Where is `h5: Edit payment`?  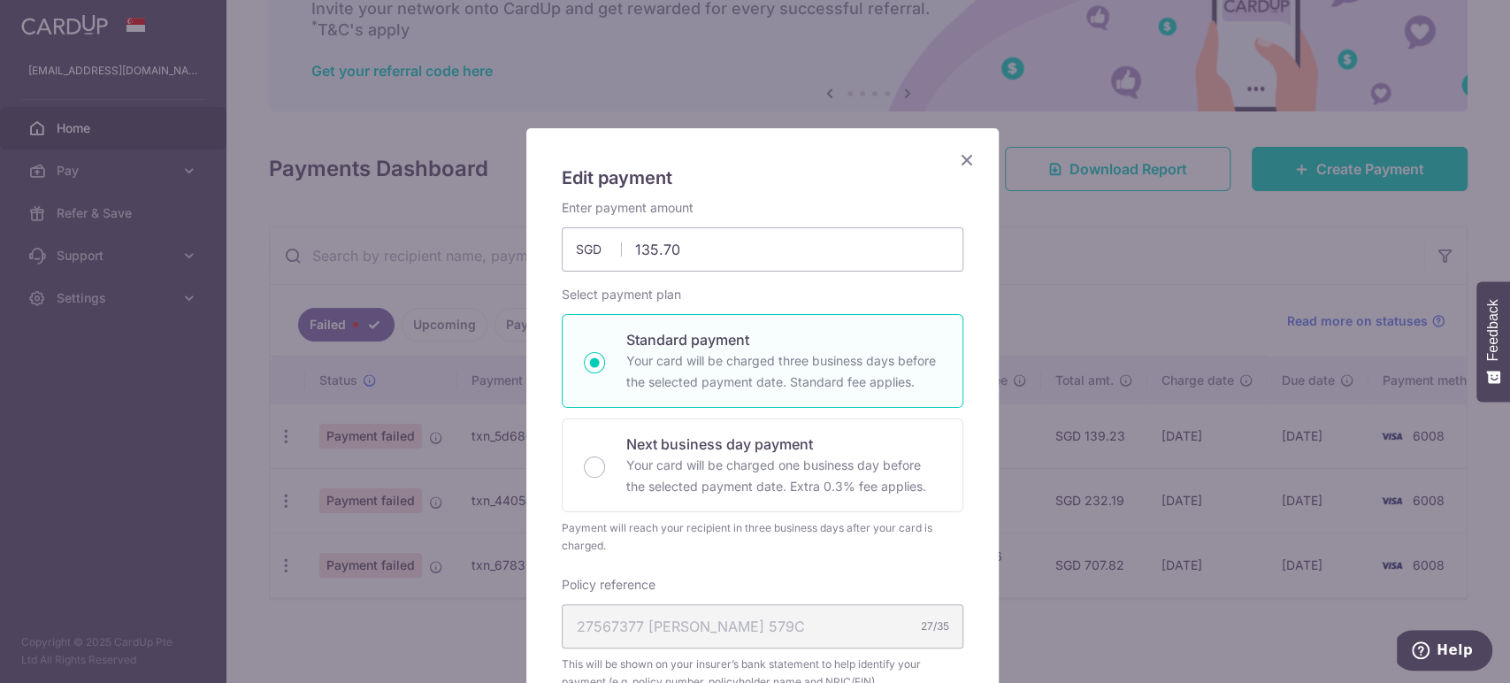 h5: Edit payment is located at coordinates (763, 178).